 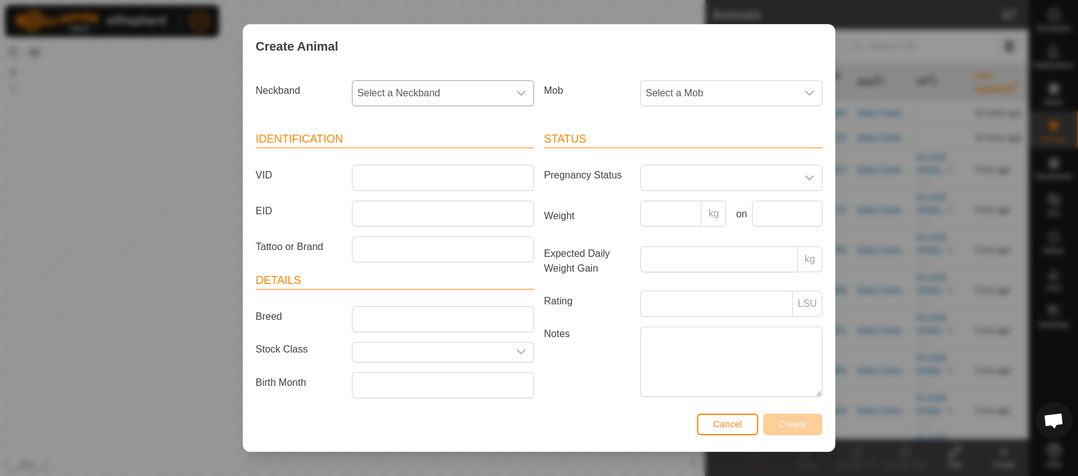 I want to click on label: VID, so click(x=299, y=175).